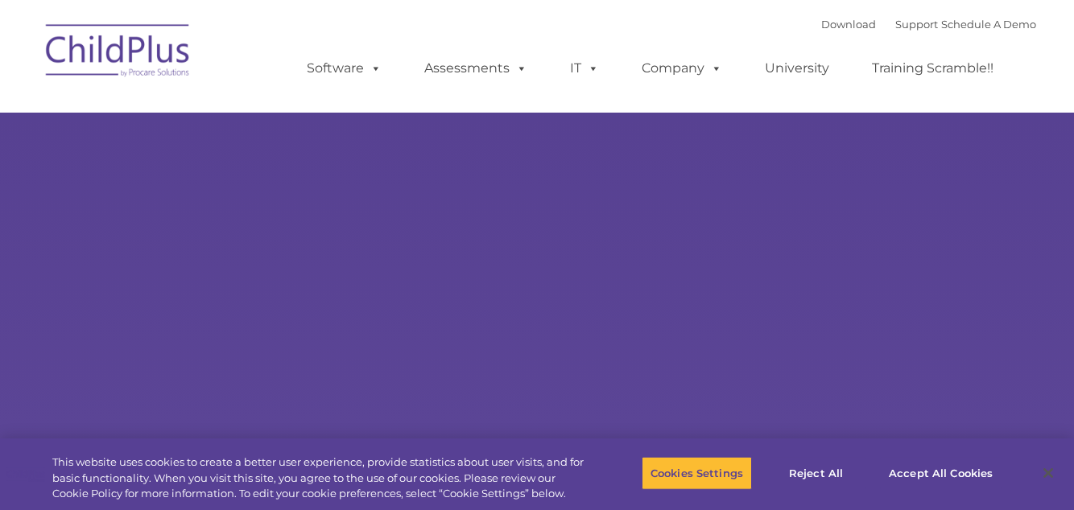 This screenshot has width=1074, height=510. I want to click on a: Download, so click(848, 24).